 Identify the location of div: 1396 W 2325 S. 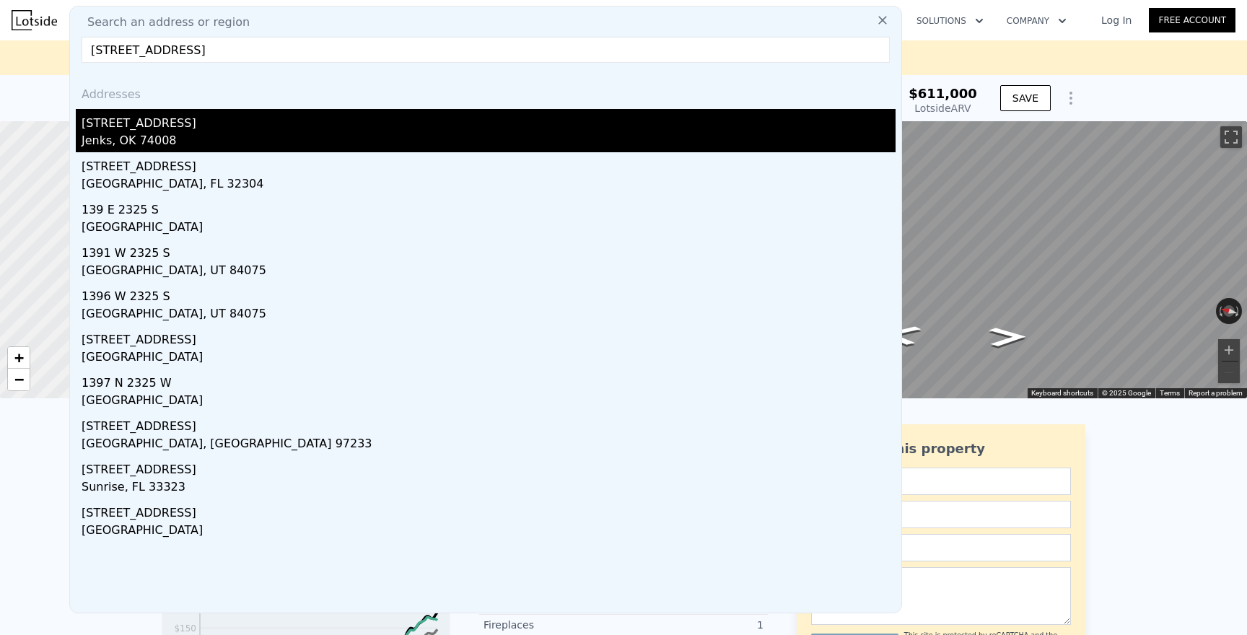
(488, 294).